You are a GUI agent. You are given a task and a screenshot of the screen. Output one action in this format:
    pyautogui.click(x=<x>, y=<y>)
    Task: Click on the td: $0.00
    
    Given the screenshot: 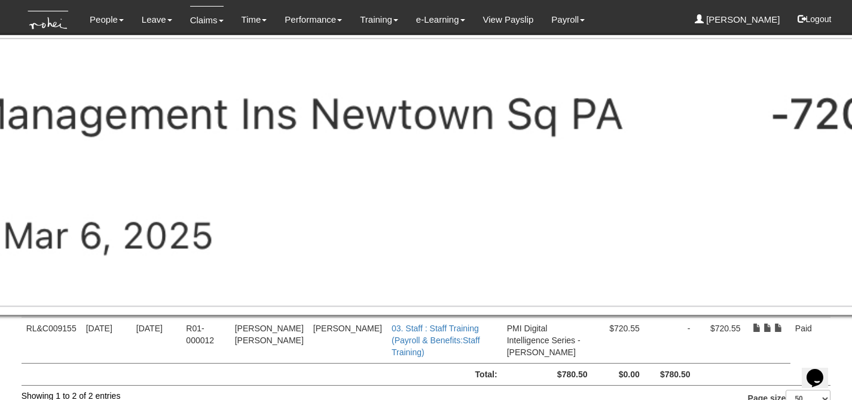 What is the action you would take?
    pyautogui.click(x=617, y=374)
    